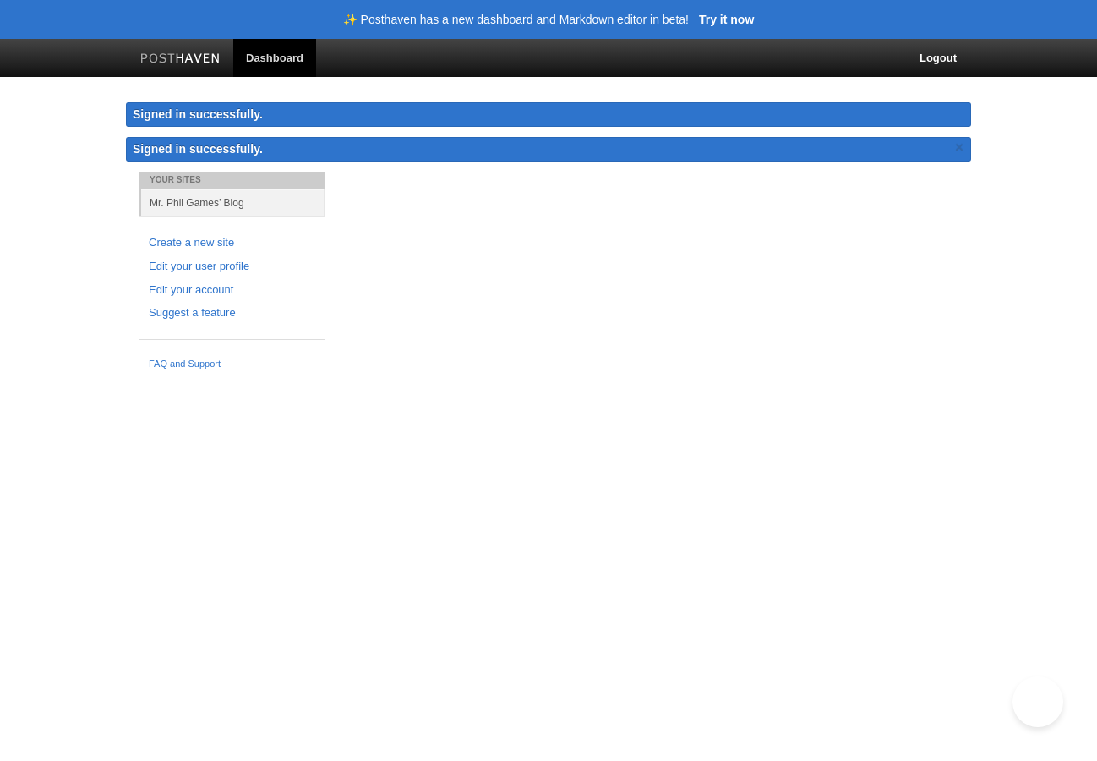 The width and height of the screenshot is (1097, 761). I want to click on a: Logout, so click(938, 57).